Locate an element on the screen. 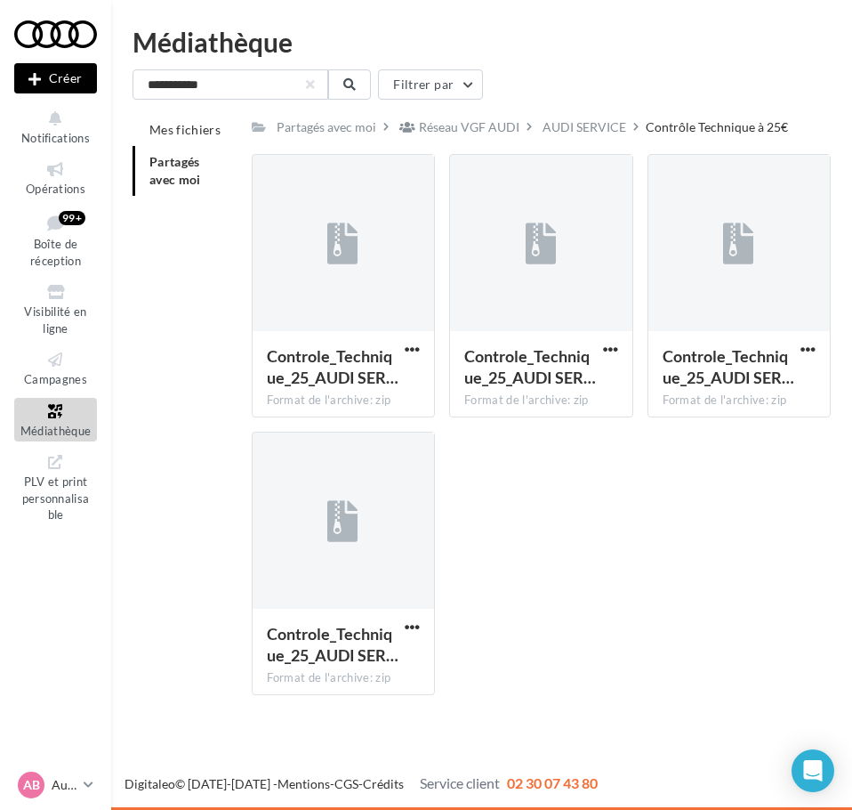 This screenshot has width=852, height=810. span: Médiathèque is located at coordinates (56, 431).